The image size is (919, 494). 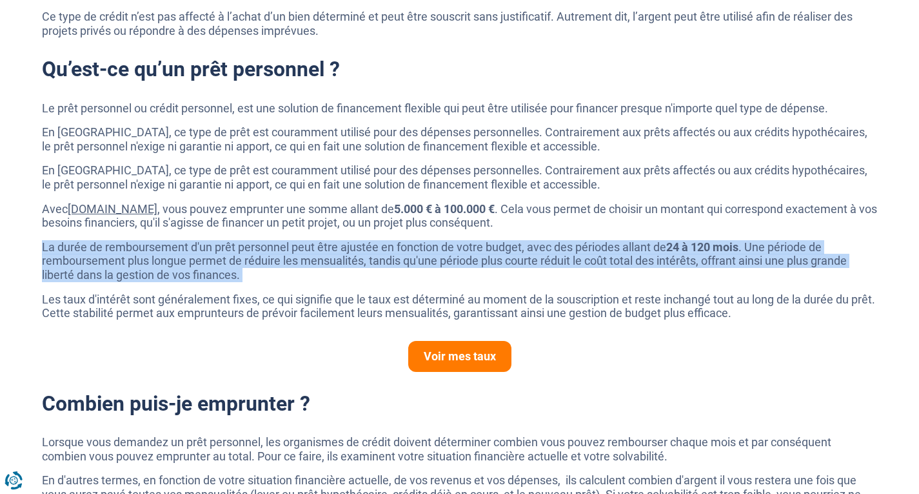 What do you see at coordinates (460, 306) in the screenshot?
I see `p: Les taux d'intérêt sont généralement fixes, ce qui signifie que le taux est déterminé au moment d...` at bounding box center [460, 306].